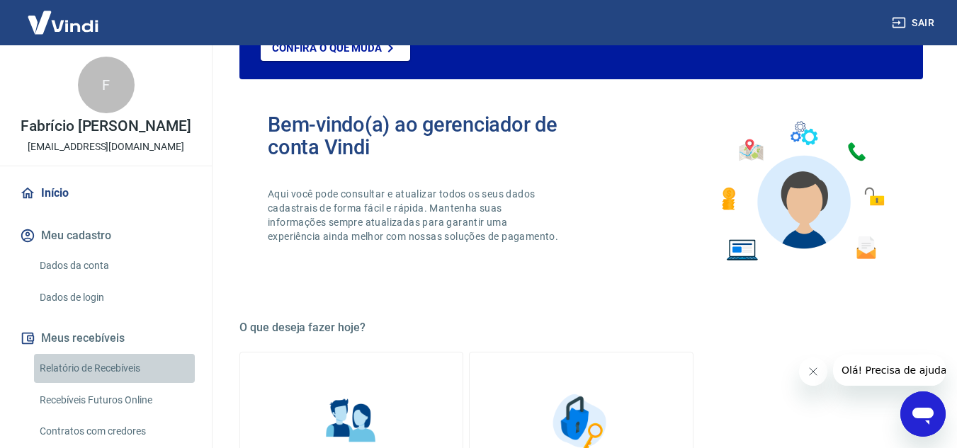 The height and width of the screenshot is (448, 957). I want to click on a: Dados de login, so click(114, 298).